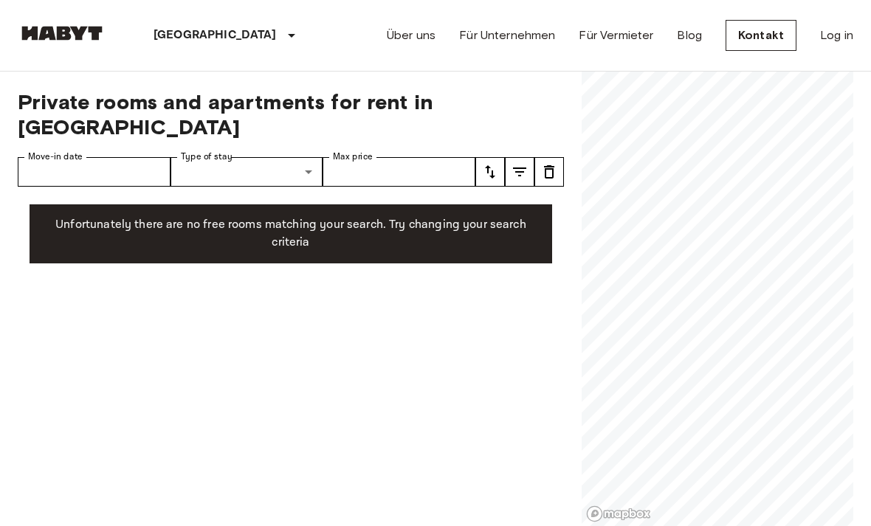  What do you see at coordinates (62, 33) in the screenshot?
I see `img: Habyt` at bounding box center [62, 33].